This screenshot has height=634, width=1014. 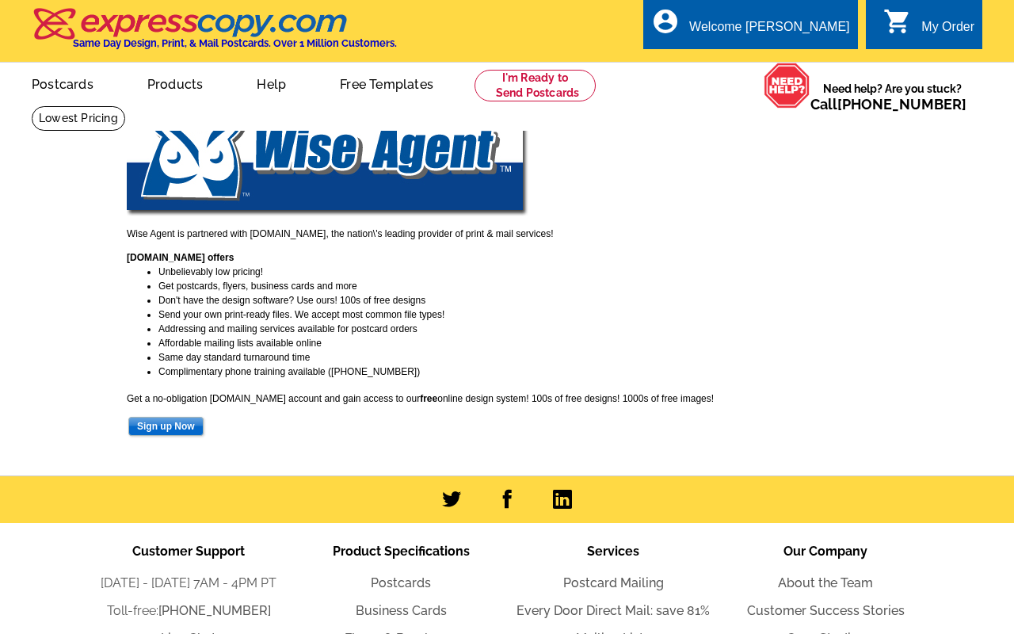 I want to click on a: Business Cards, so click(x=401, y=610).